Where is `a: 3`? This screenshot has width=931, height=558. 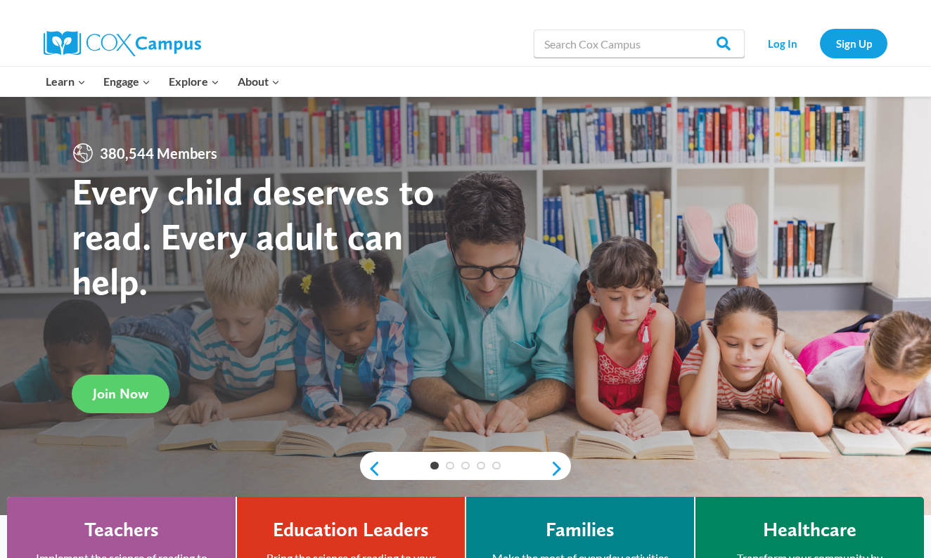 a: 3 is located at coordinates (466, 466).